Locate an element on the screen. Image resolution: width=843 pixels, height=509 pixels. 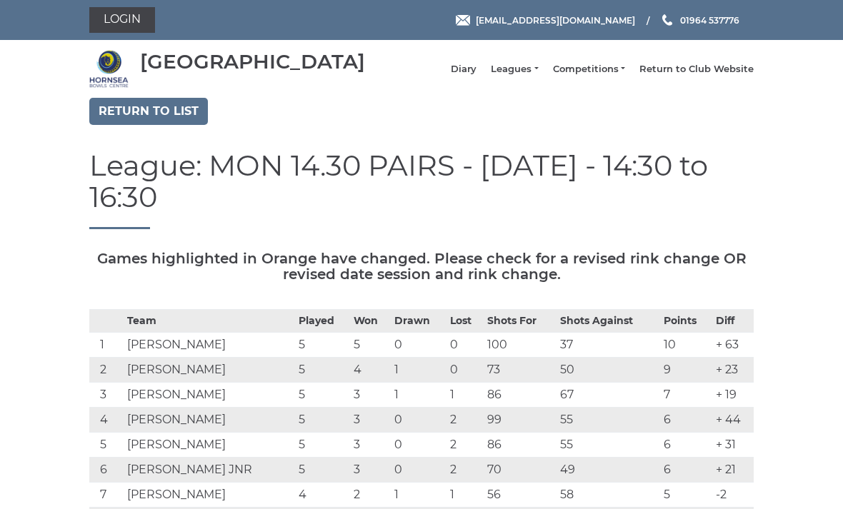
td: 37 is located at coordinates (608, 345).